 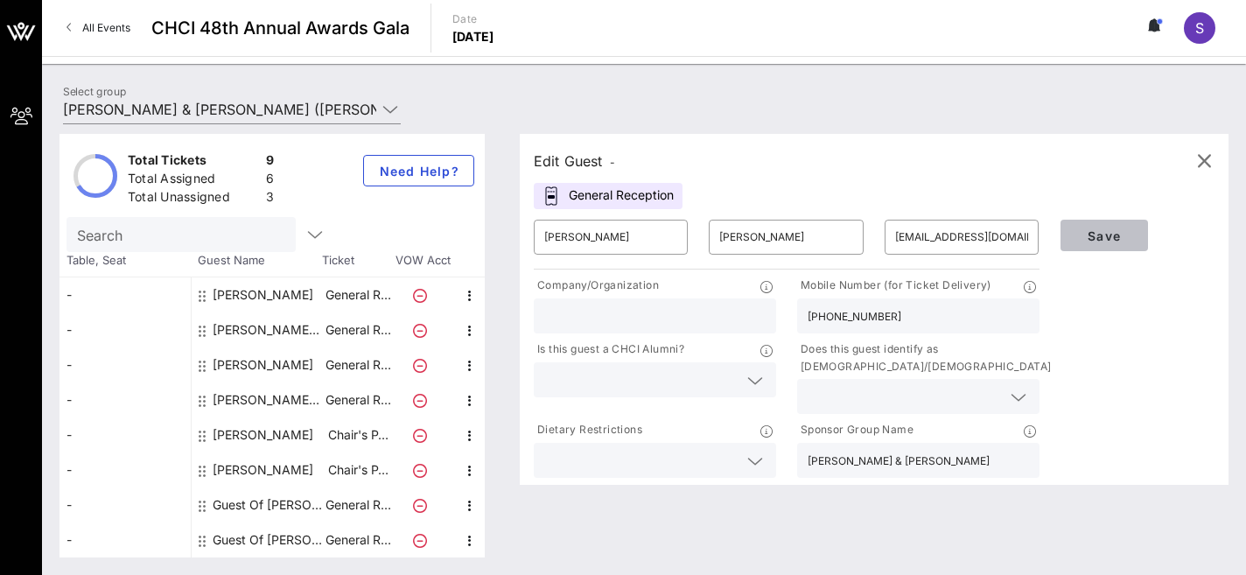 What do you see at coordinates (268, 400) in the screenshot?
I see `div: Jorge Aguilar Barrantes` at bounding box center [268, 400].